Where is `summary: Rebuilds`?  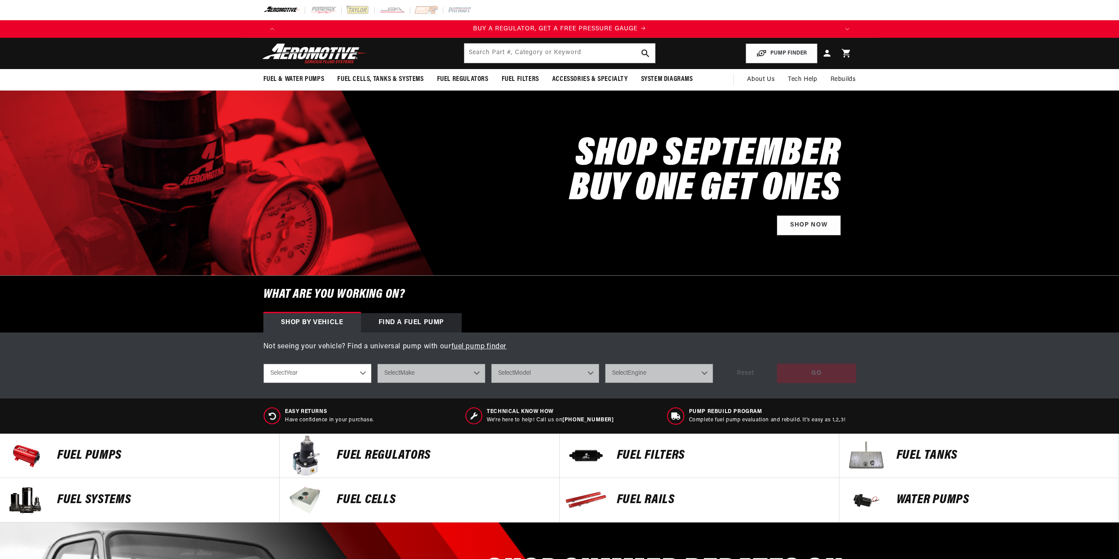 summary: Rebuilds is located at coordinates (843, 80).